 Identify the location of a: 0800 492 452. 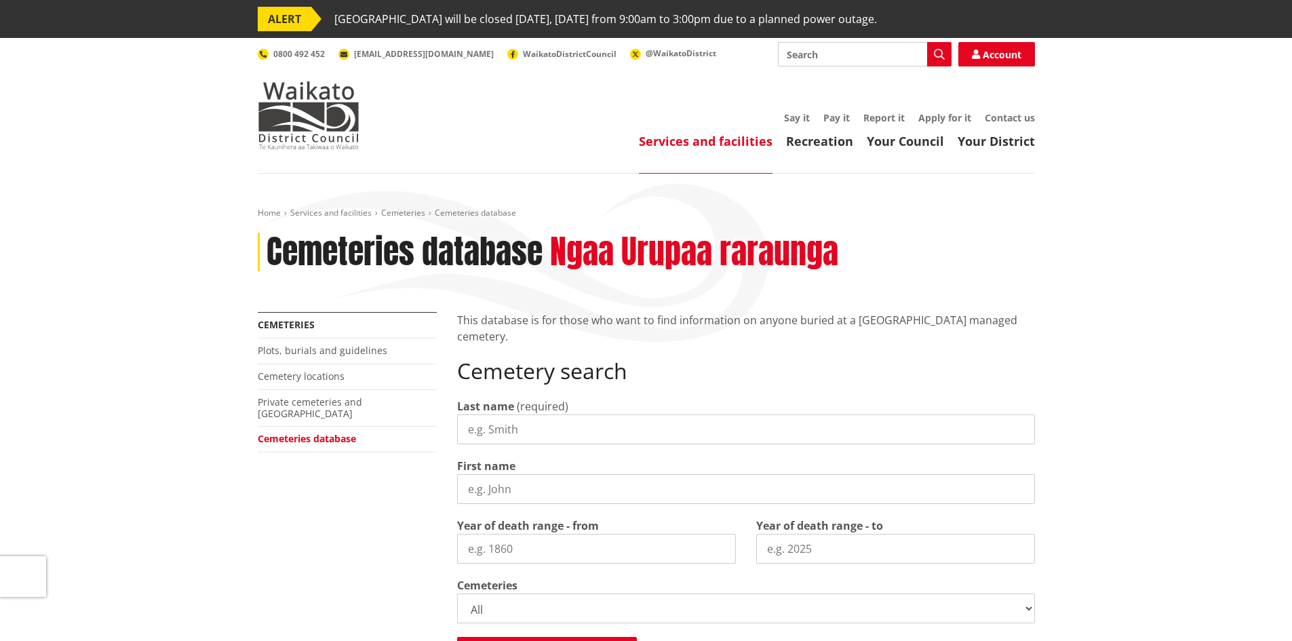
(291, 54).